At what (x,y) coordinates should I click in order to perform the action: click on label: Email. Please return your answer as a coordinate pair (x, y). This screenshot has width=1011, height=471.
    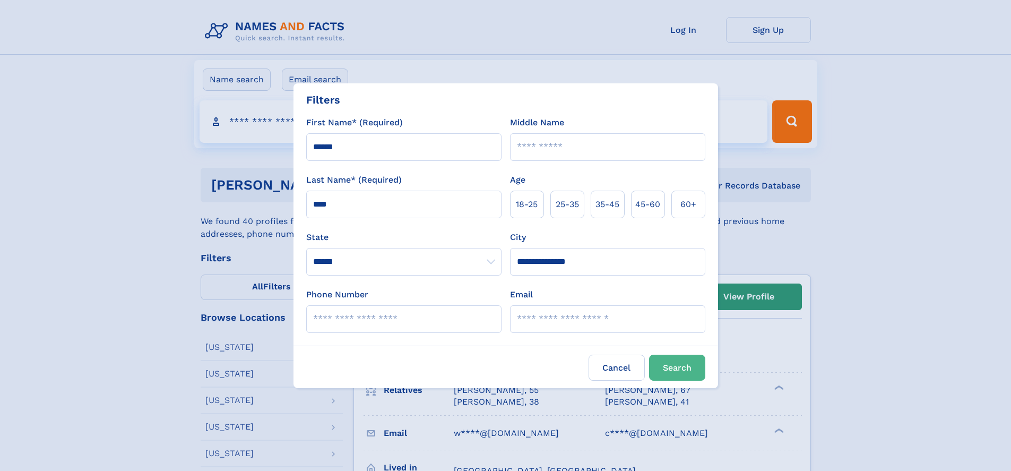
    Looking at the image, I should click on (521, 295).